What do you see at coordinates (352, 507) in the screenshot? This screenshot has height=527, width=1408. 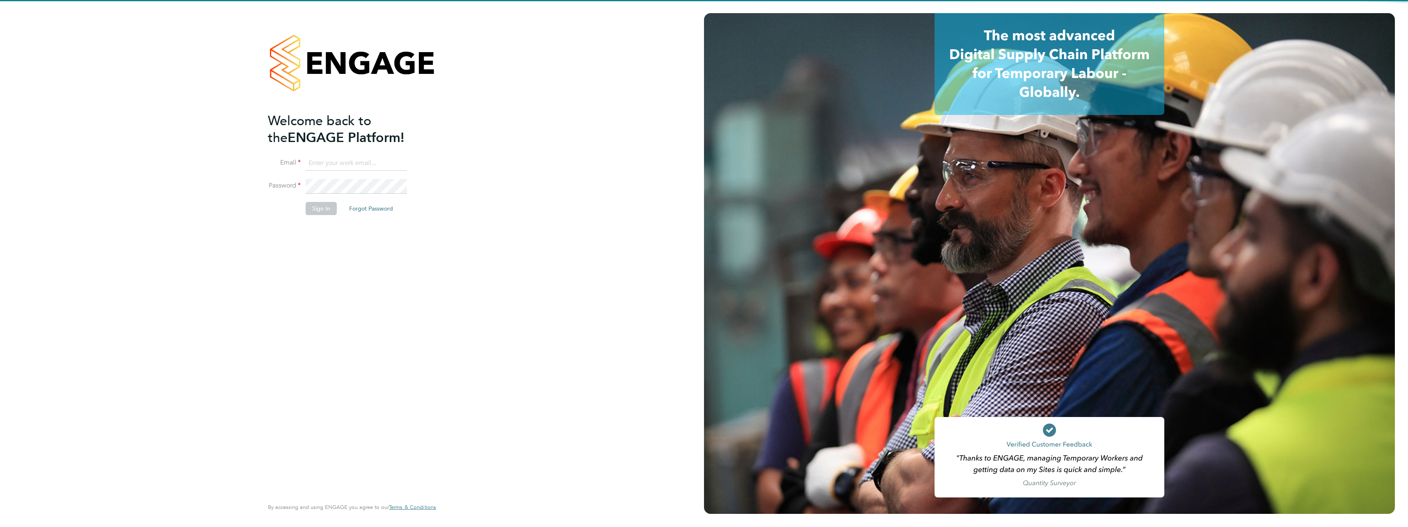 I see `span: By accessing and using ENGAGE you agree to our` at bounding box center [352, 507].